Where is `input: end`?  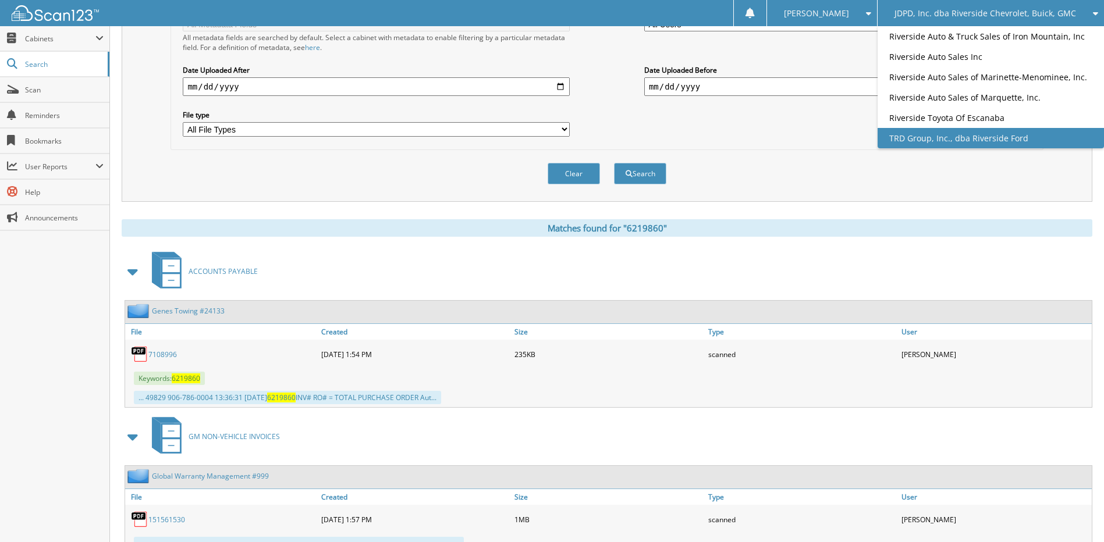 input: end is located at coordinates (837, 87).